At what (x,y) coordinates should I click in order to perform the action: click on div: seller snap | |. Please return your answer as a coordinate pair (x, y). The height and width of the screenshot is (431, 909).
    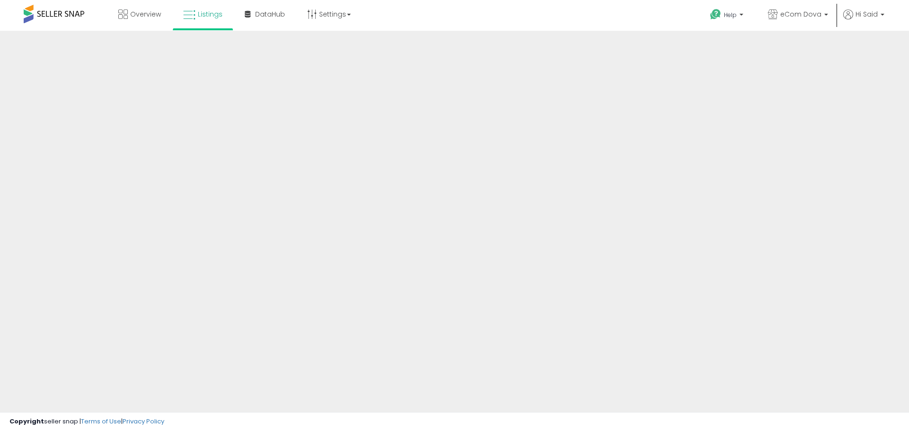
    Looking at the image, I should click on (87, 422).